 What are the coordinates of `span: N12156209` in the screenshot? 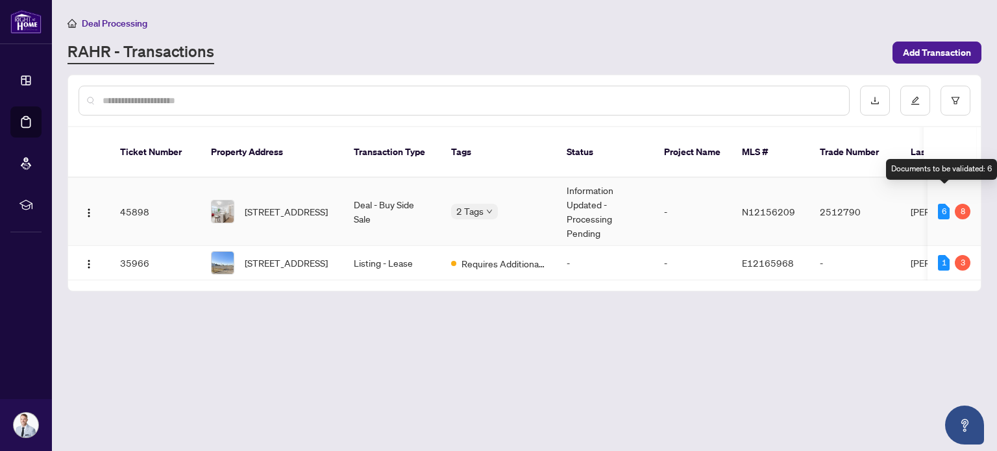 It's located at (768, 212).